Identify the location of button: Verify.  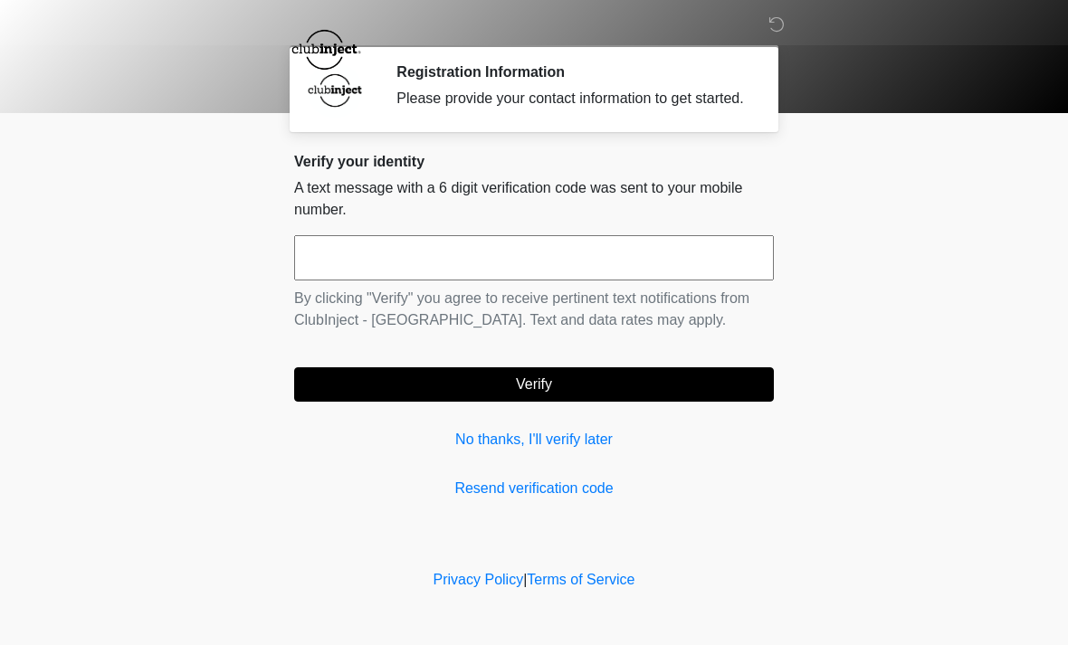
(534, 385).